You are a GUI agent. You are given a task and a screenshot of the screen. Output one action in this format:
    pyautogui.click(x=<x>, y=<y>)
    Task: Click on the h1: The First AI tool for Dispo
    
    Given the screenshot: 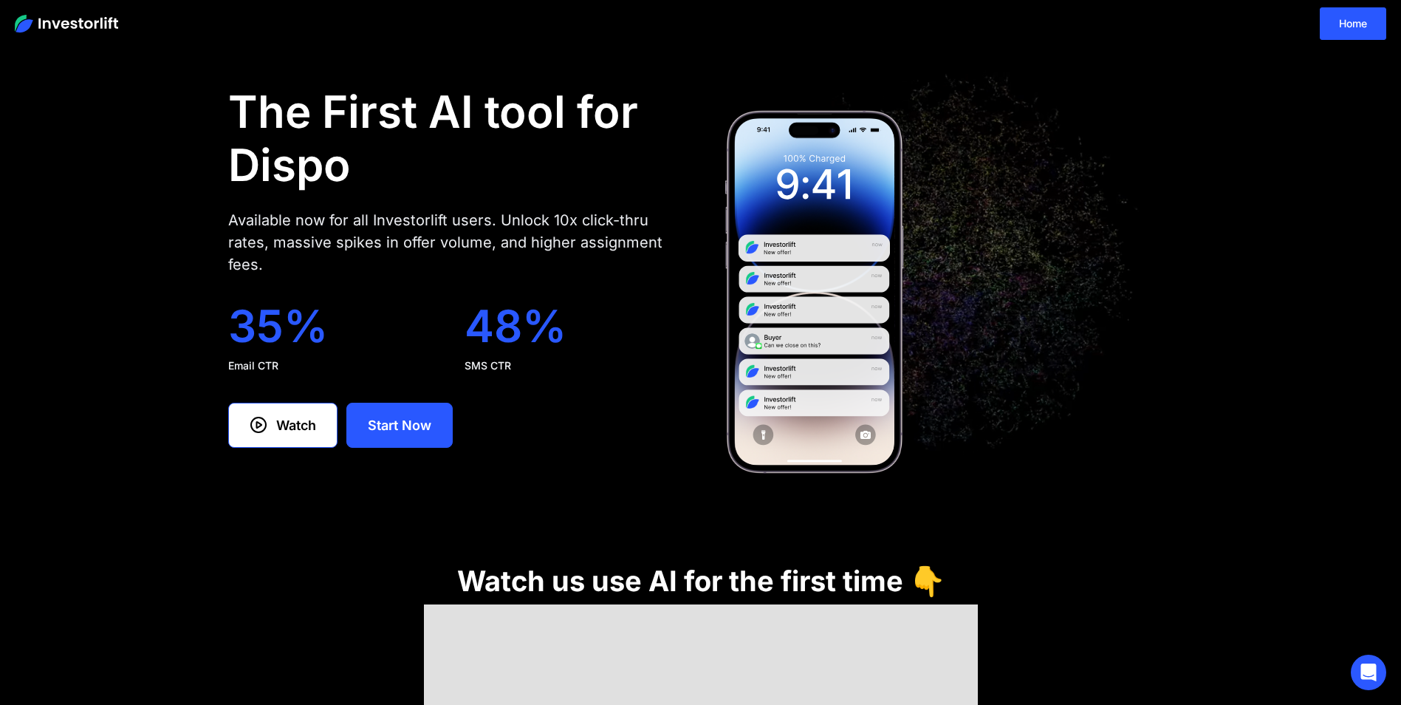 What is the action you would take?
    pyautogui.click(x=453, y=138)
    